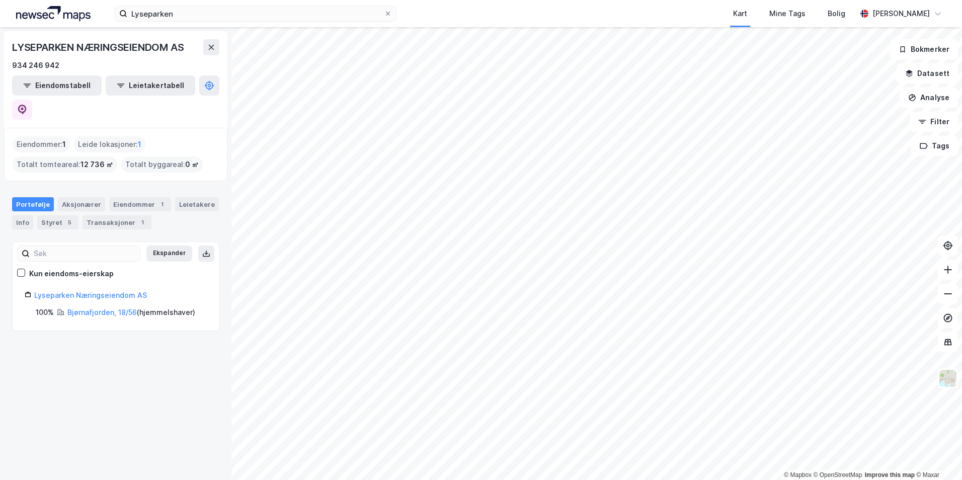 This screenshot has width=962, height=480. I want to click on button: Bokmerker, so click(923, 49).